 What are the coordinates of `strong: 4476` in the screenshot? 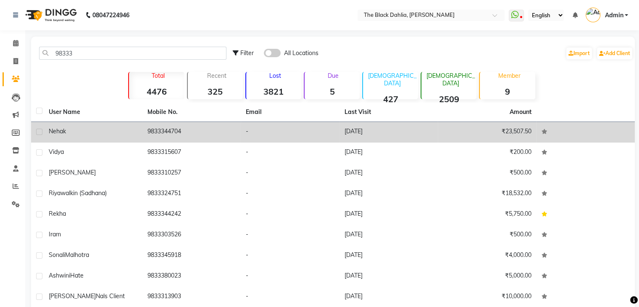 It's located at (156, 91).